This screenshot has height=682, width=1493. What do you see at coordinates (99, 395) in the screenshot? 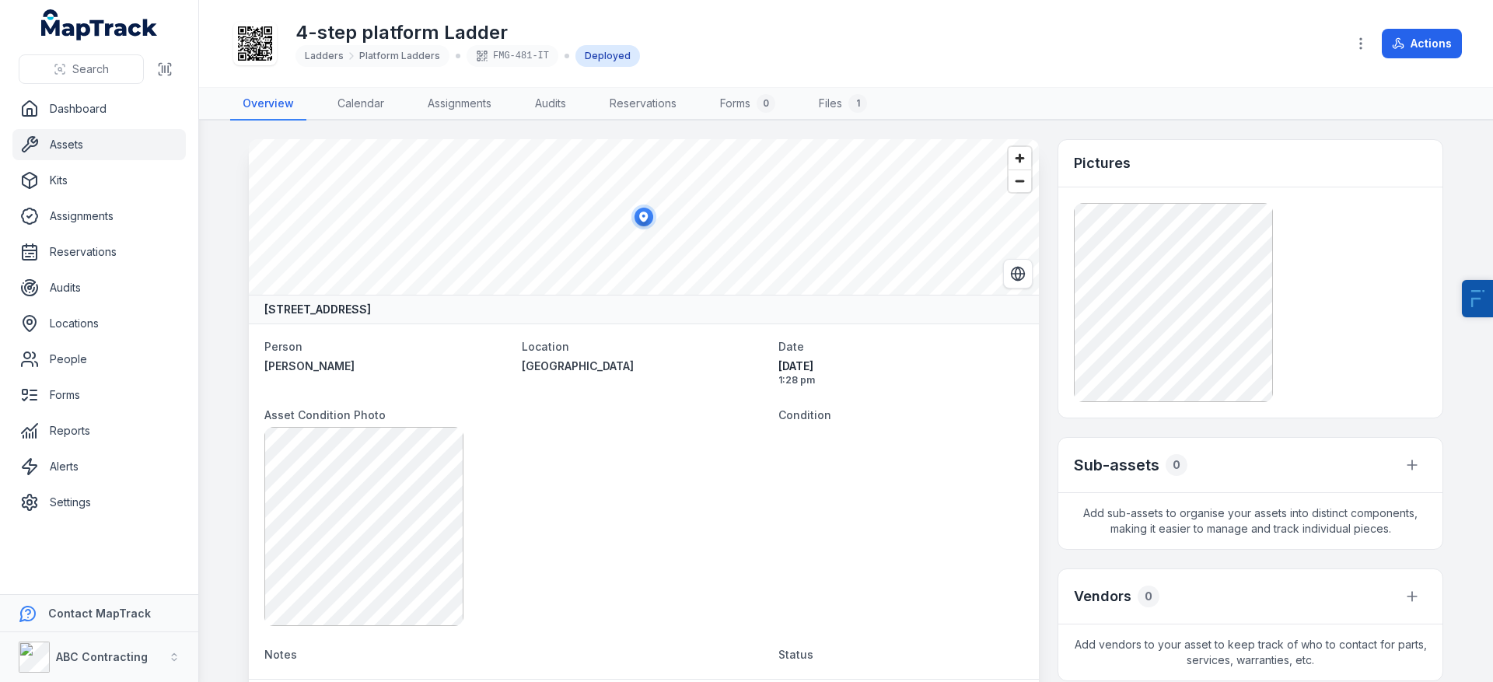
I see `a: Forms` at bounding box center [99, 395].